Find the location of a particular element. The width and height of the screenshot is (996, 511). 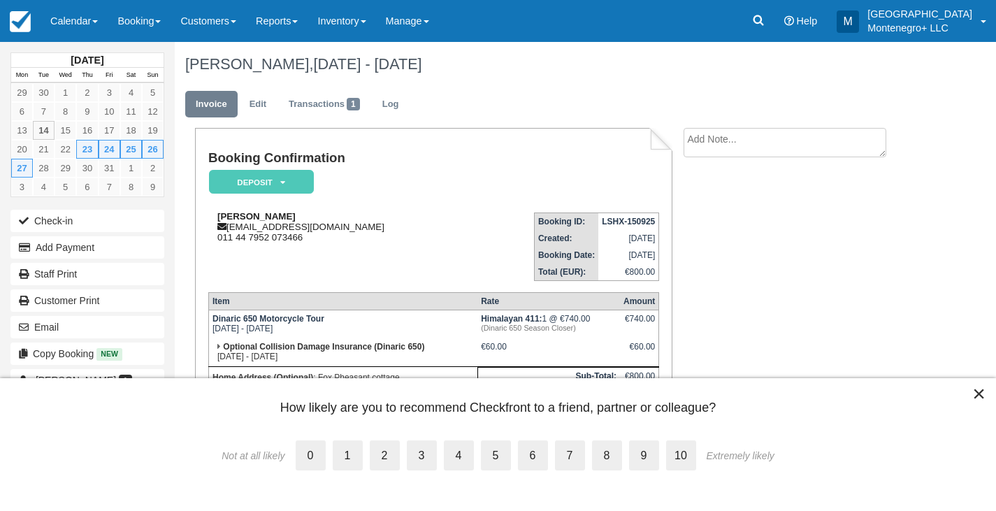

th: Booking Date: is located at coordinates (566, 255).